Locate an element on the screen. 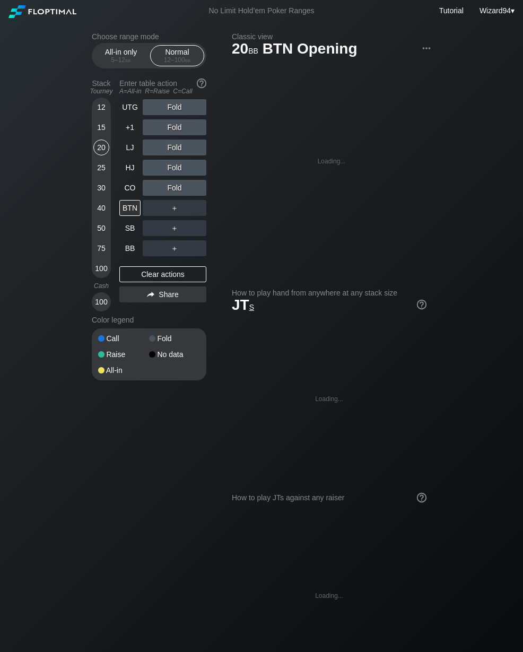 Image resolution: width=523 pixels, height=652 pixels. div: 12 is located at coordinates (101, 107).